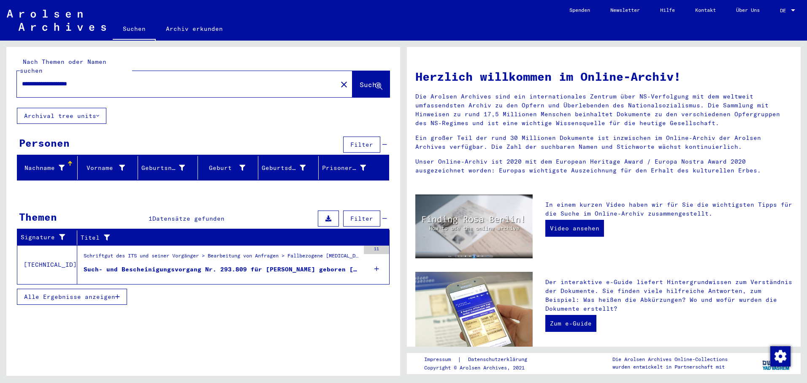 This screenshot has width=807, height=383. Describe the element at coordinates (604, 110) in the screenshot. I see `p: Die Arolsen Archives sind ein internationales Zentrum über NS-Verfolgung mit dem weltweit umfasse...` at that location.